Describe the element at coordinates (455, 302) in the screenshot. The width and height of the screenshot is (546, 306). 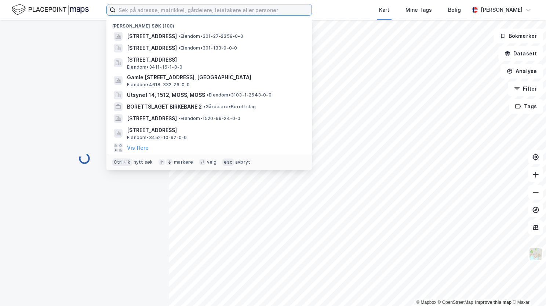
I see `a: OpenStreetMap` at that location.